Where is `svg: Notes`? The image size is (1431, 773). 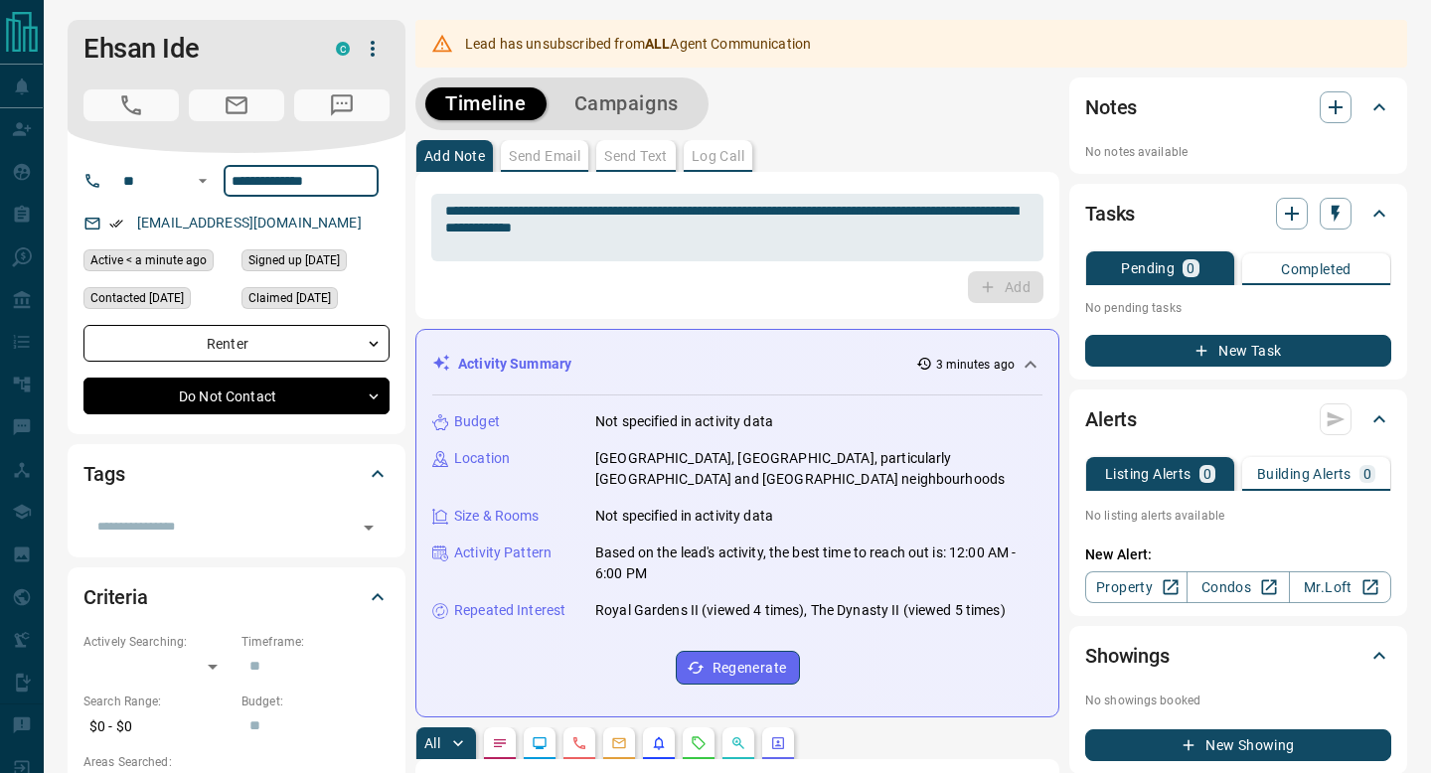 svg: Notes is located at coordinates (500, 743).